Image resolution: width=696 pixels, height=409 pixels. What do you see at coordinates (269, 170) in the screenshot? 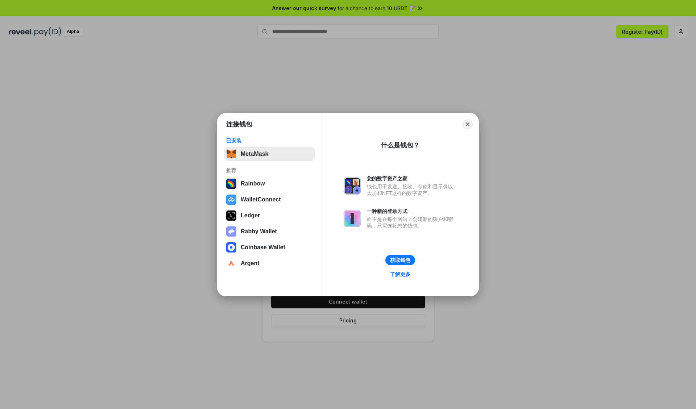
I see `div: 推荐` at bounding box center [269, 170].